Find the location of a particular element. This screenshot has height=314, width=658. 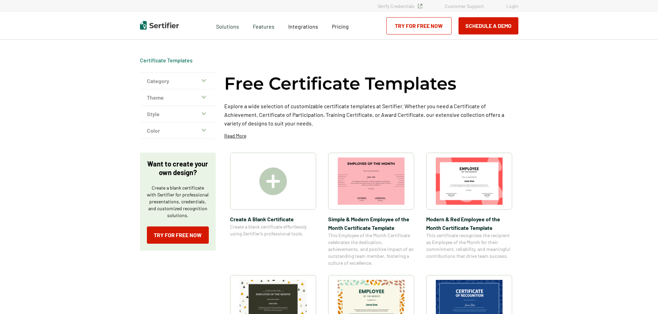

button: Category is located at coordinates (178, 81).